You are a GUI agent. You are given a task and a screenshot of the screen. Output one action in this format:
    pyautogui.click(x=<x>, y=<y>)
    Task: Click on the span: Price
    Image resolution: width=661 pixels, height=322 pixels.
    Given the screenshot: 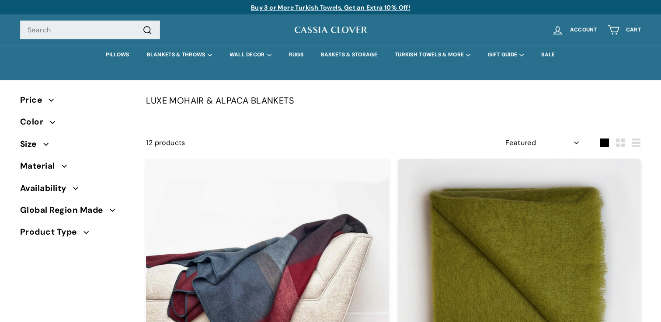 What is the action you would take?
    pyautogui.click(x=34, y=100)
    